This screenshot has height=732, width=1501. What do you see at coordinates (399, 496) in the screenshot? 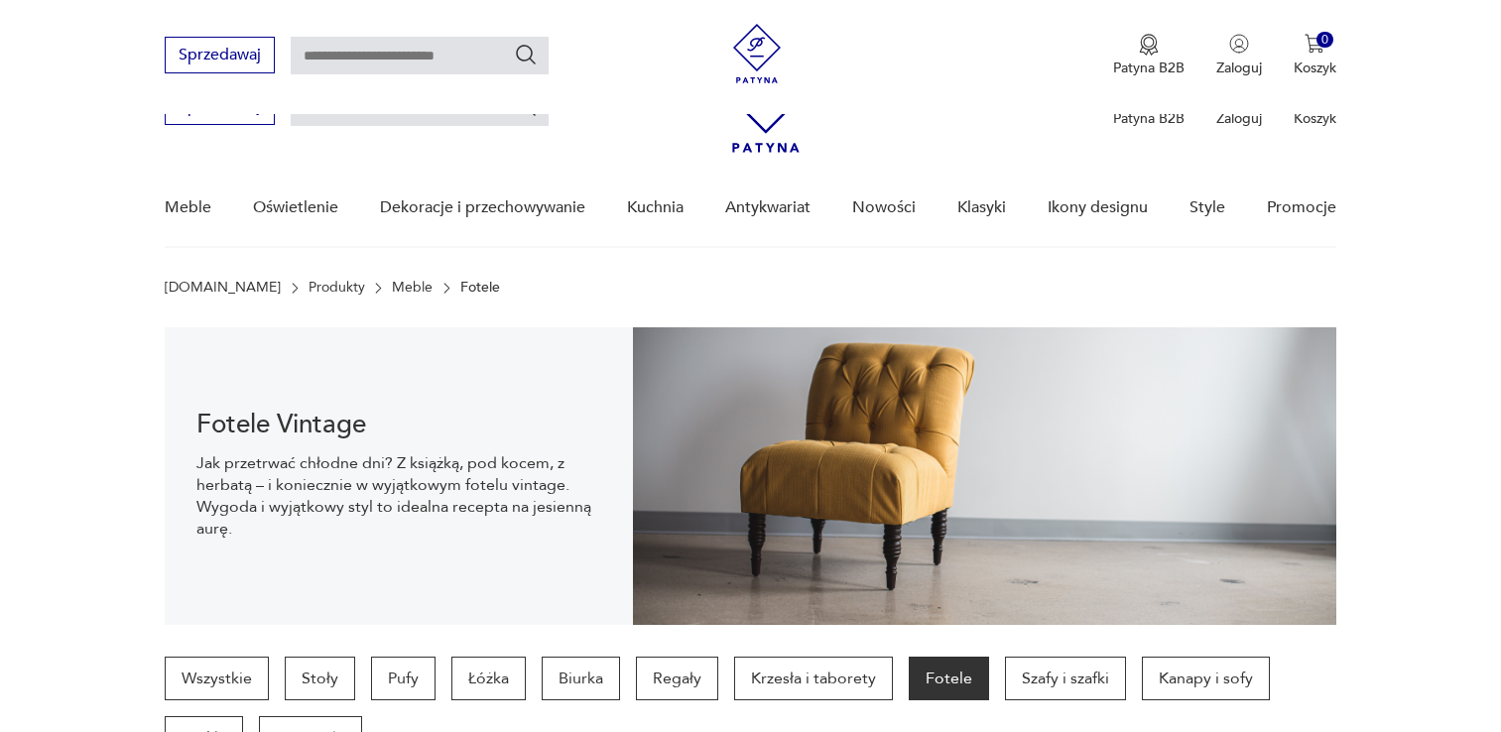
I see `p: Jak przetrwać chłodne dni? Z książką, pod kocem, z herbatą – i koniecznie w wyjątkowym fotelu vin...` at bounding box center [399, 496].